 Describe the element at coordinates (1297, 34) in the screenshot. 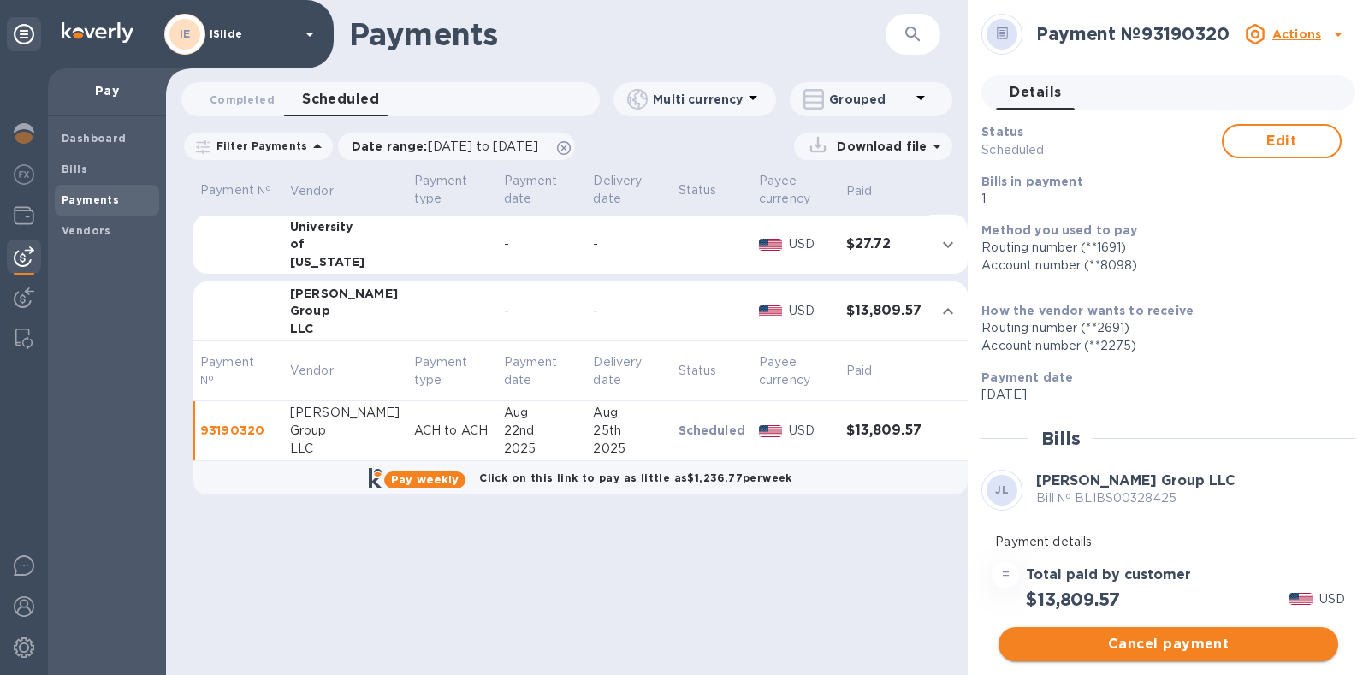

I see `u: Actions` at that location.